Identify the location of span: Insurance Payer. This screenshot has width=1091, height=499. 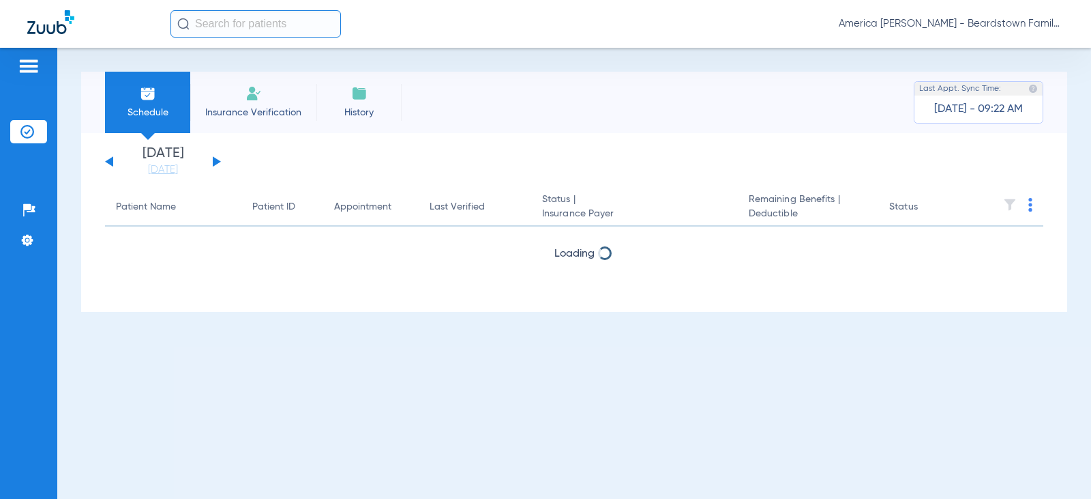
(634, 213).